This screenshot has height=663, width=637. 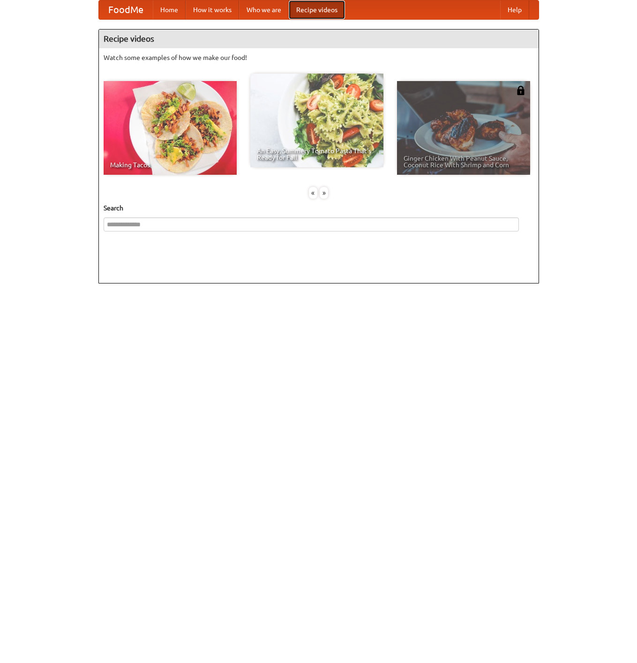 What do you see at coordinates (319, 39) in the screenshot?
I see `h4: Recipe videos` at bounding box center [319, 39].